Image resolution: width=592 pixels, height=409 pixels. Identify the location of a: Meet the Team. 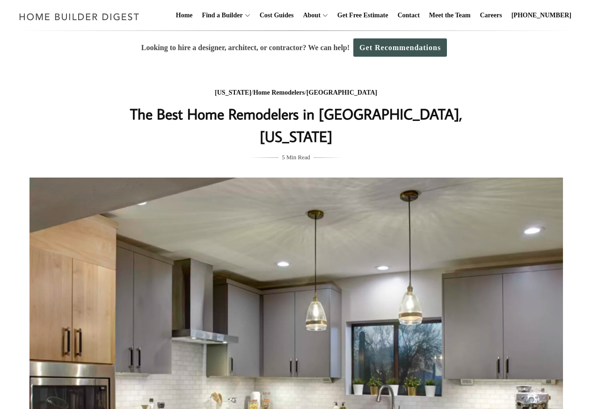
(450, 15).